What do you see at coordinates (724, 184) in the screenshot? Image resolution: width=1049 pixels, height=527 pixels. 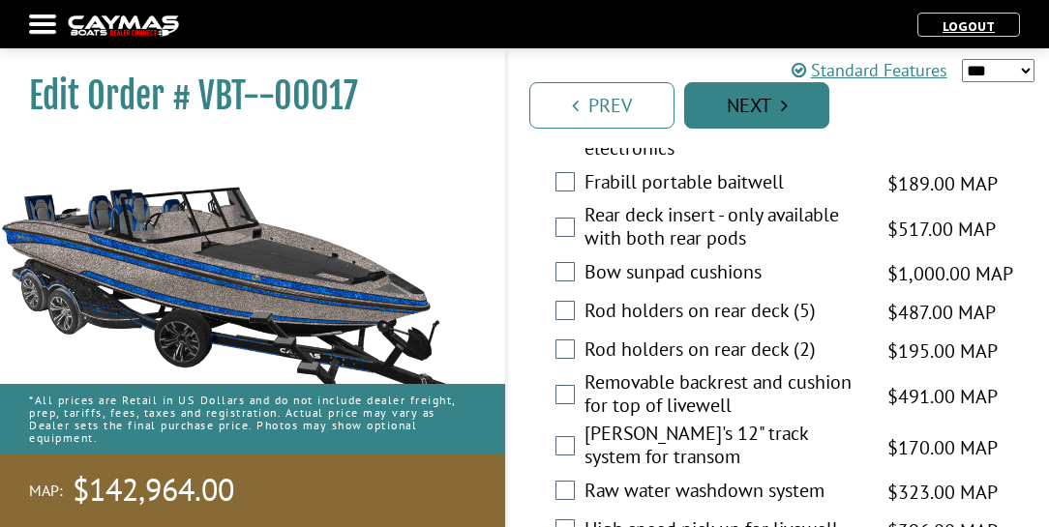 I see `label: Frabill portable baitwell` at bounding box center [724, 184].